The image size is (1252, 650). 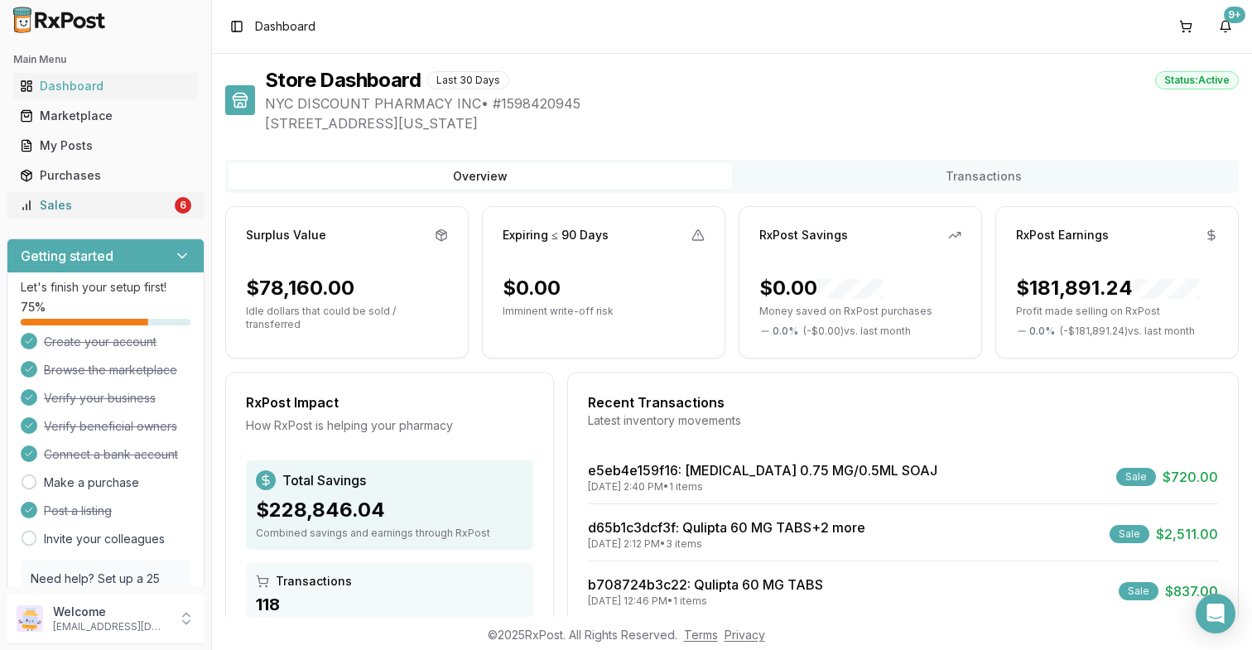 What do you see at coordinates (389, 403) in the screenshot?
I see `div: RxPost Impact` at bounding box center [389, 403].